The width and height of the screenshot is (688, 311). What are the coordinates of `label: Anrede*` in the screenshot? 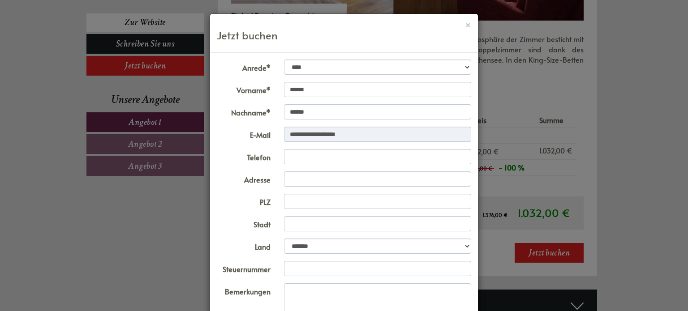 It's located at (244, 66).